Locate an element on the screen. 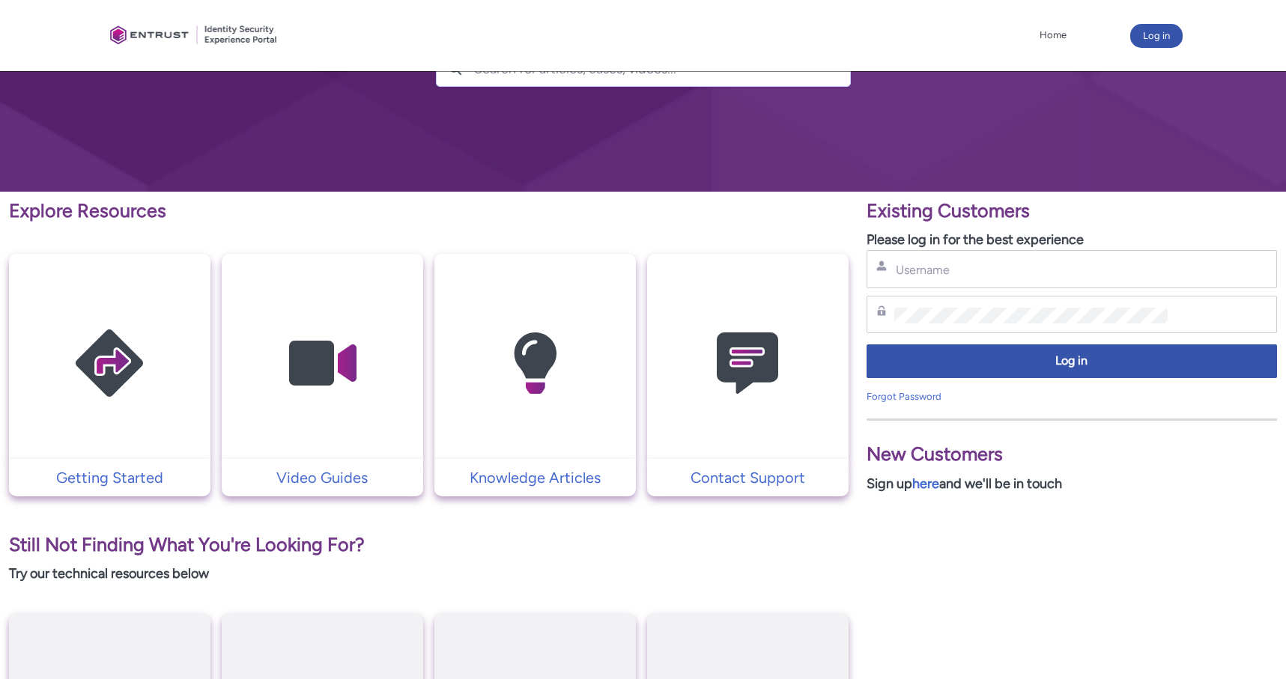 The height and width of the screenshot is (679, 1286). p: Please log in for the best experience is located at coordinates (1072, 240).